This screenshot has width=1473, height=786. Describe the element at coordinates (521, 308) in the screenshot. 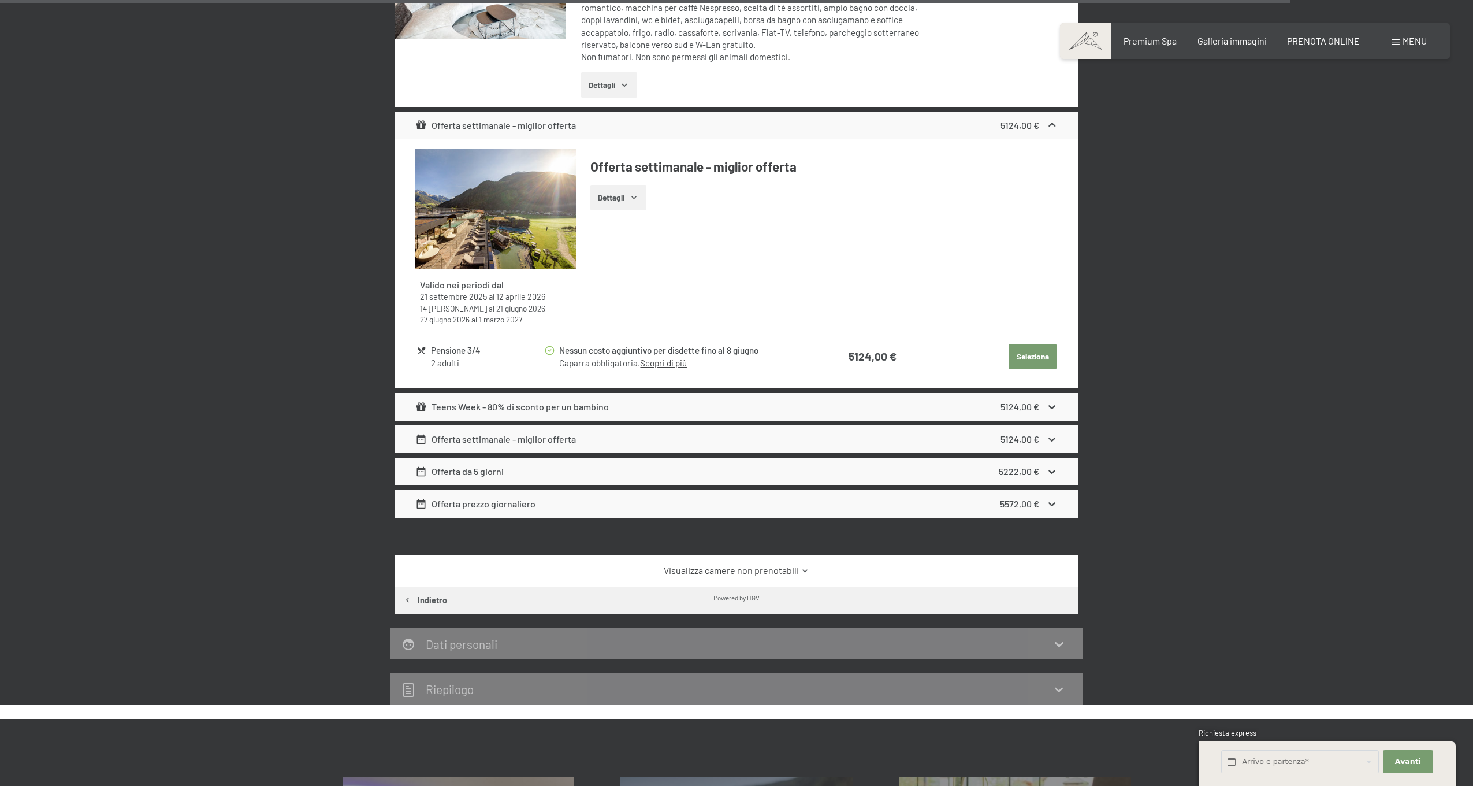

I see `time: 21/06/2026` at that location.